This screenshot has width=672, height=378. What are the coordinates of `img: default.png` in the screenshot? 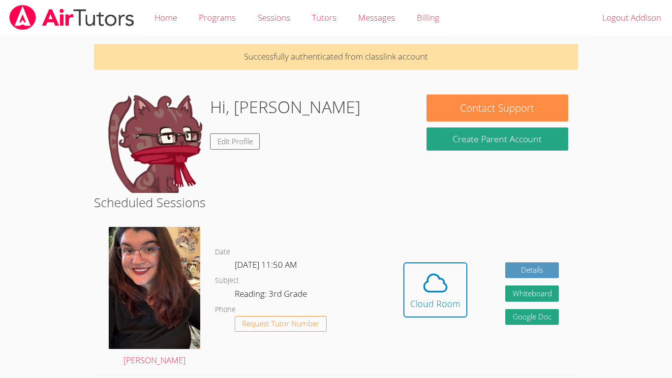 It's located at (153, 144).